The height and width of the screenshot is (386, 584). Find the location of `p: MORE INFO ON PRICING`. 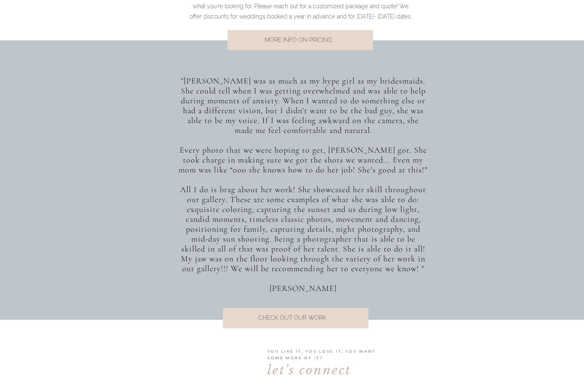

p: MORE INFO ON PRICING is located at coordinates (298, 40).